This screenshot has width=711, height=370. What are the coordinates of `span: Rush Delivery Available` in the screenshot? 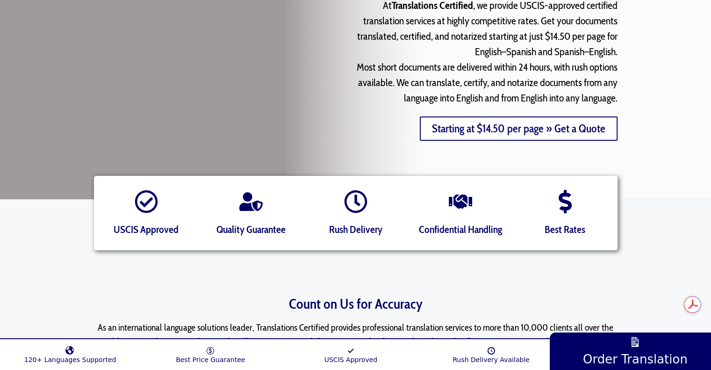 It's located at (491, 359).